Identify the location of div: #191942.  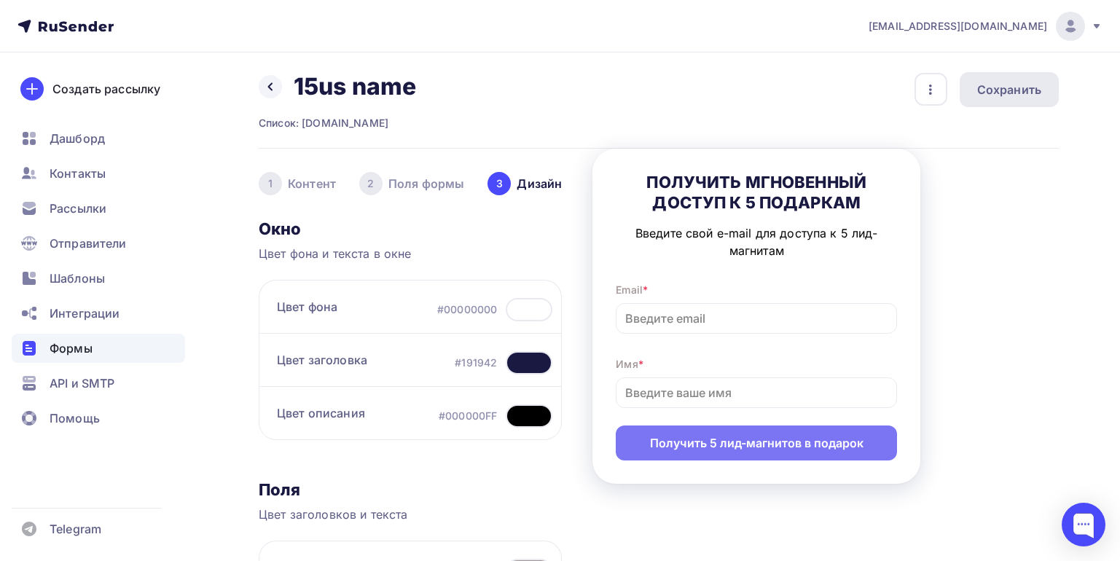
(476, 363).